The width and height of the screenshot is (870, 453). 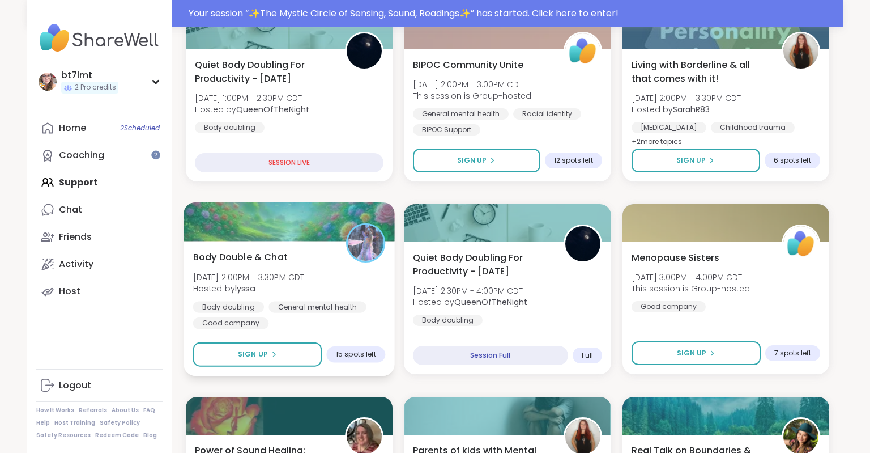 What do you see at coordinates (99, 155) in the screenshot?
I see `a: Coaching` at bounding box center [99, 155].